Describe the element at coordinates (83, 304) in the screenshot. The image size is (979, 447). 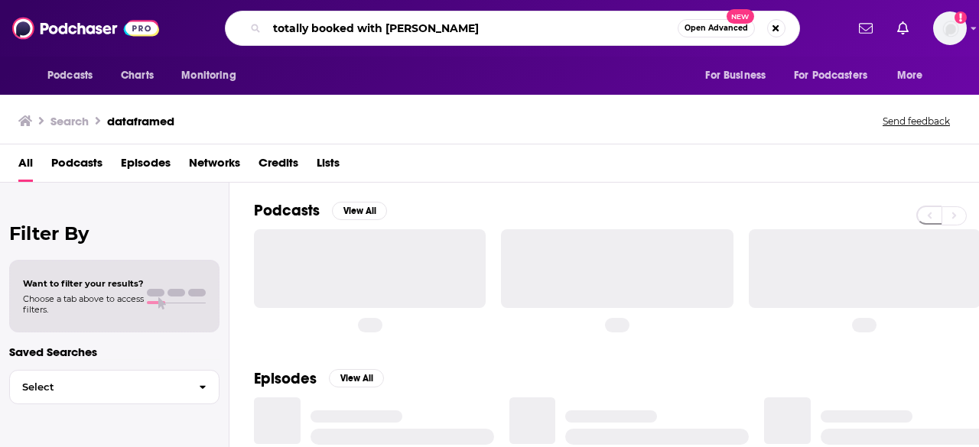
I see `span: Choose a tab above to access filters.` at that location.